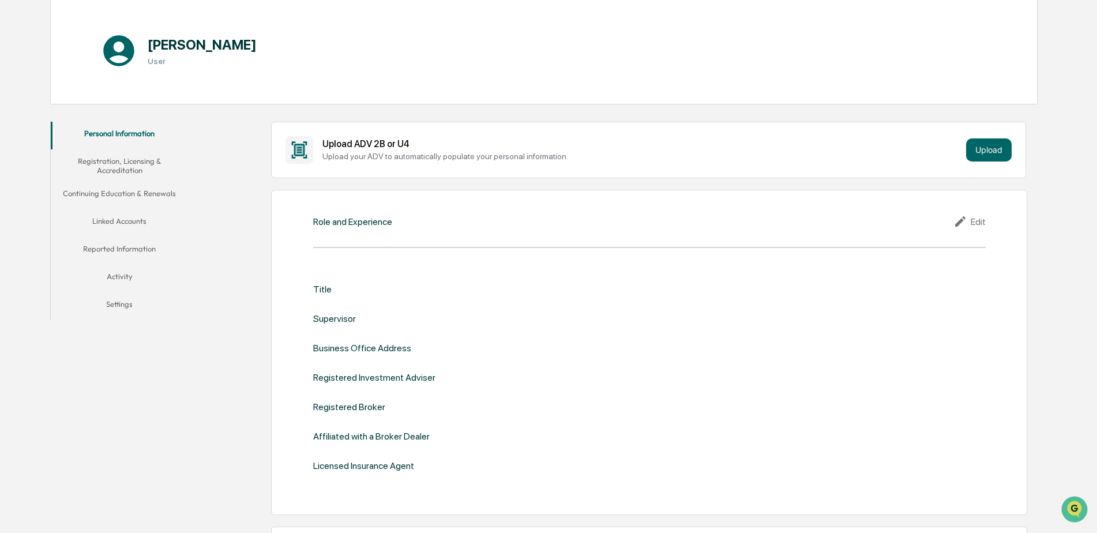  What do you see at coordinates (989, 150) in the screenshot?
I see `button: Upload` at bounding box center [989, 150].